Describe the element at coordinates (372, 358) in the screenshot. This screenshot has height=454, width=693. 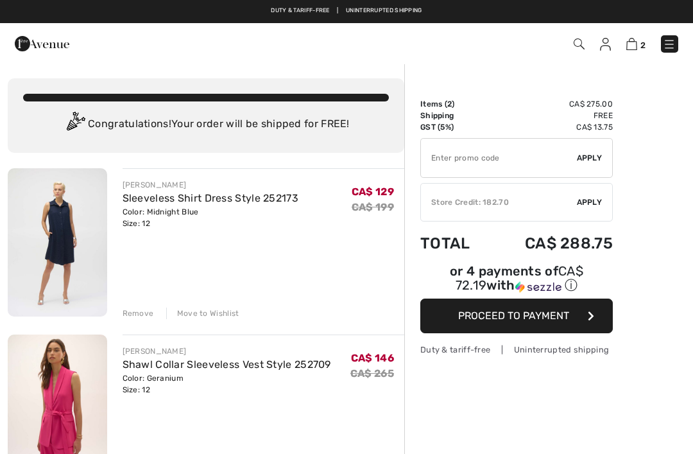
I see `span: CA$ 146` at that location.